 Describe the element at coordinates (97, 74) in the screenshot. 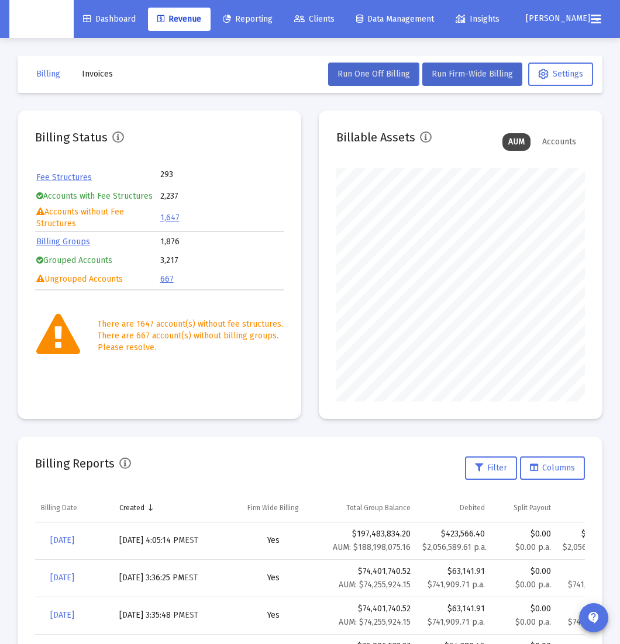

I see `span: Invoices` at that location.